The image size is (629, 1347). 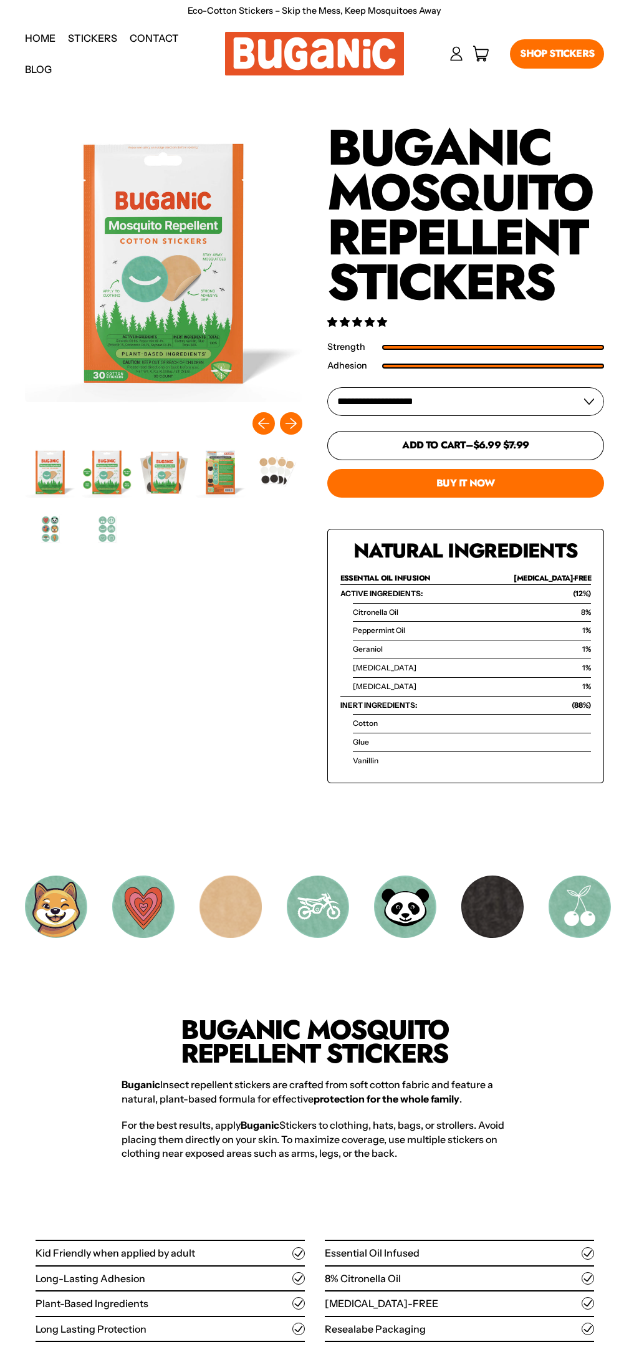 What do you see at coordinates (90, 1278) in the screenshot?
I see `span: Long-Lasting Adhesion` at bounding box center [90, 1278].